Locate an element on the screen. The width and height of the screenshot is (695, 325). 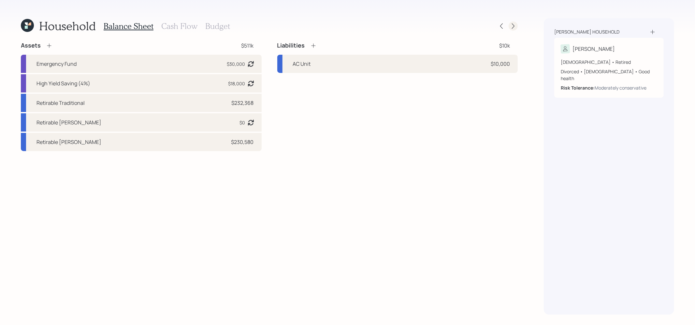
b: Risk Tolerance: is located at coordinates (578, 88).